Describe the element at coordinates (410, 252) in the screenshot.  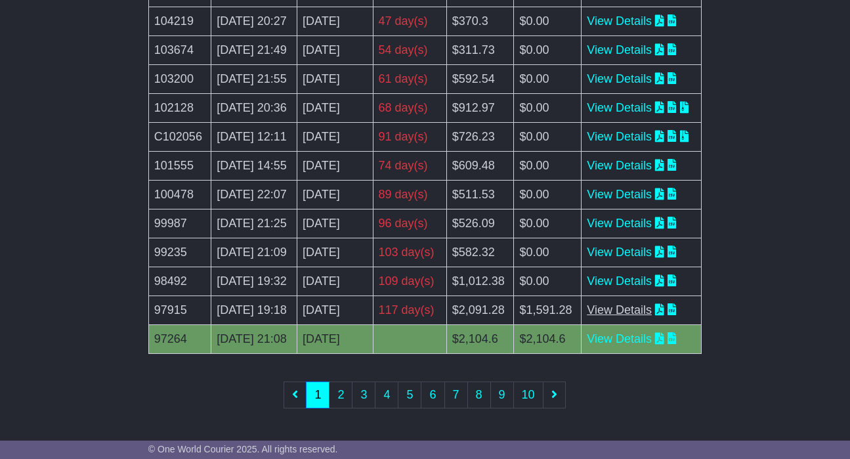
I see `div: 103 day(s)` at that location.